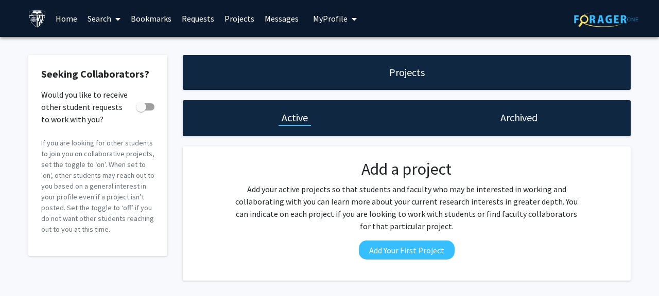 This screenshot has width=659, height=296. What do you see at coordinates (104, 19) in the screenshot?
I see `a: Search` at bounding box center [104, 19].